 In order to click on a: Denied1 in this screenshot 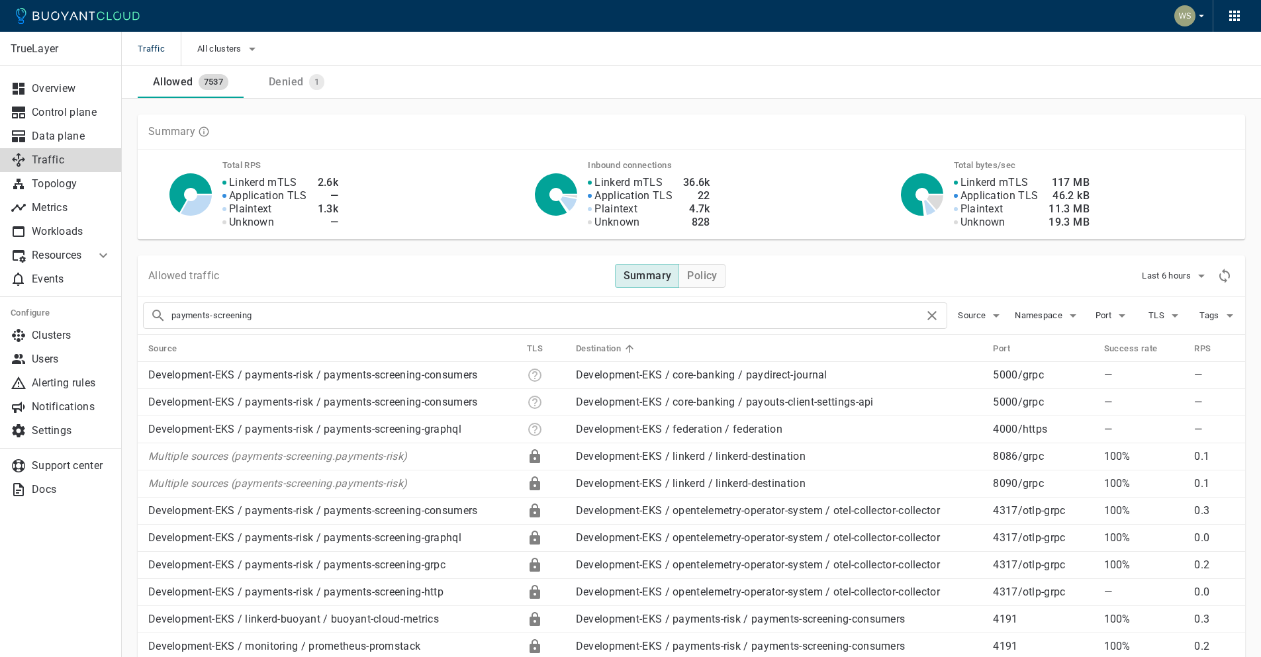, I will do `click(297, 82)`.